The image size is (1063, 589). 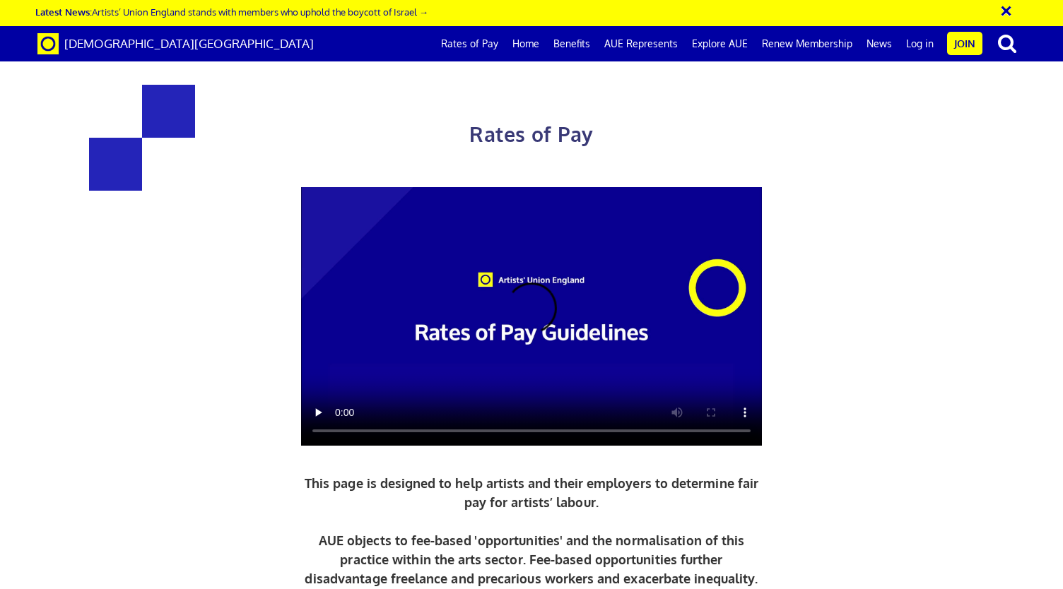 I want to click on strong: Latest News:, so click(x=64, y=11).